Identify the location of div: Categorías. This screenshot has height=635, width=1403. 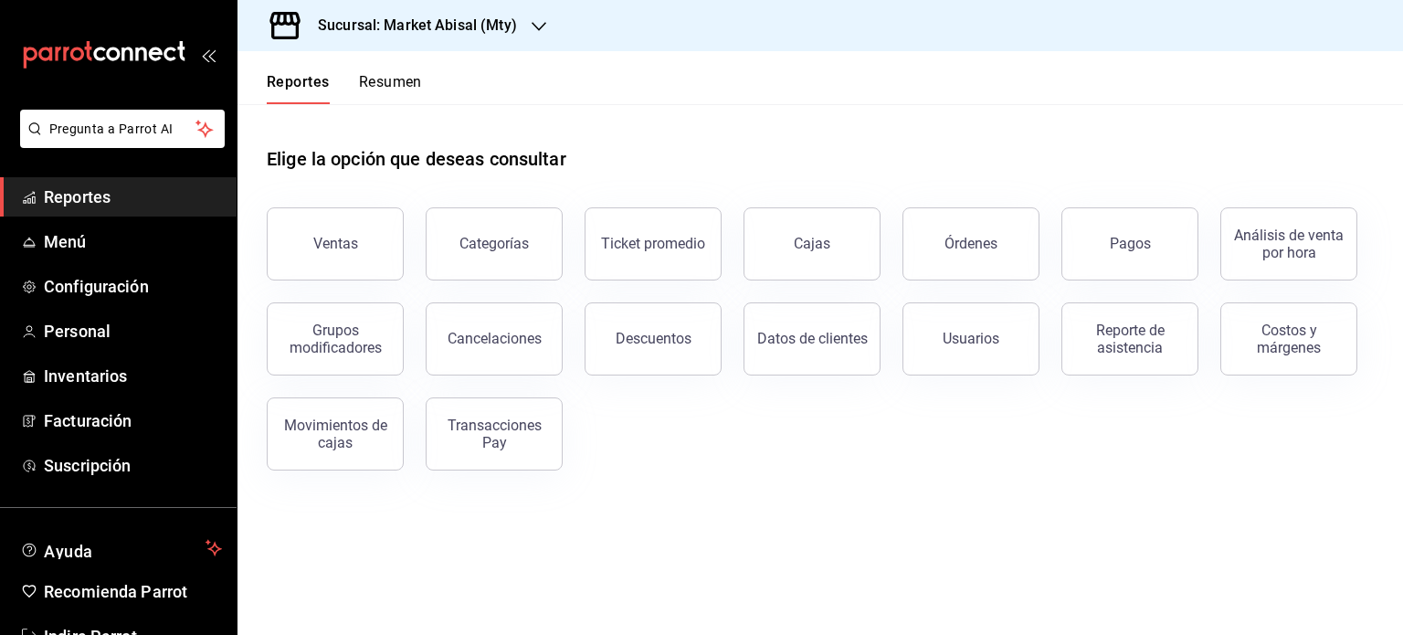
(494, 243).